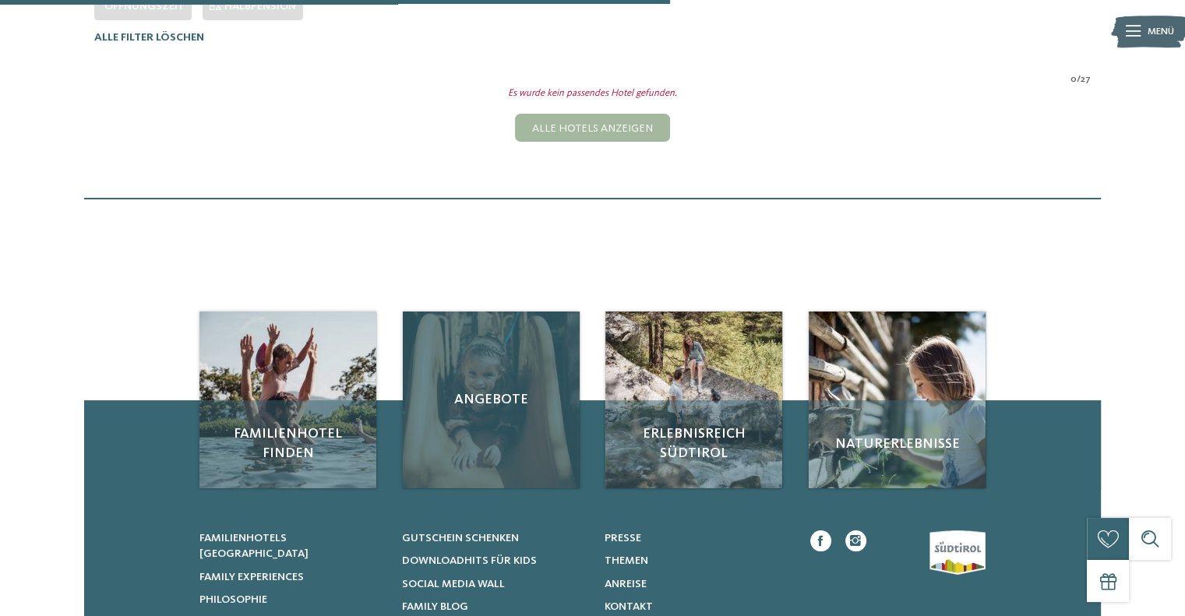 This screenshot has width=1185, height=616. I want to click on a: Family Experiences, so click(291, 577).